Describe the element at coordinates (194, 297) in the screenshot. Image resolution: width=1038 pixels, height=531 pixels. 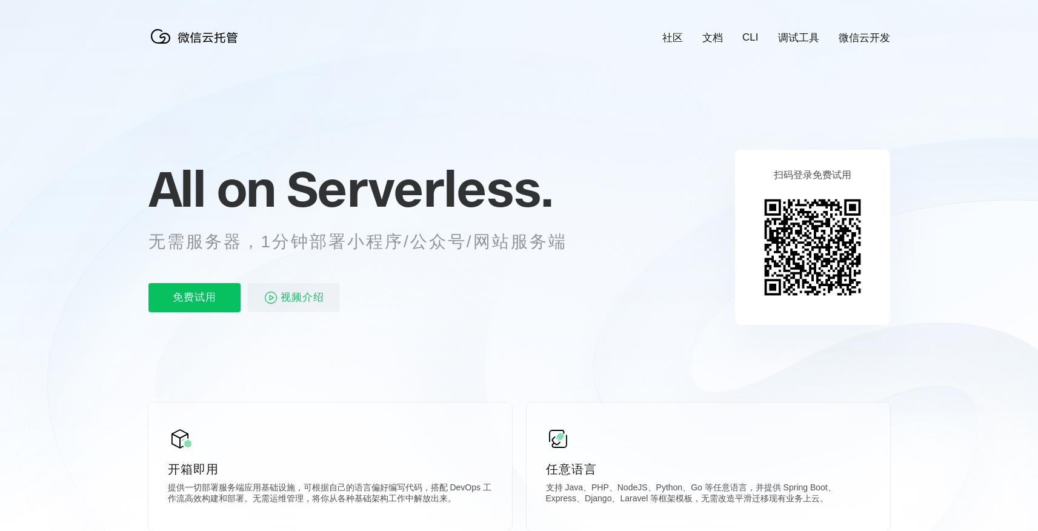
I see `p: 免费试用` at that location.